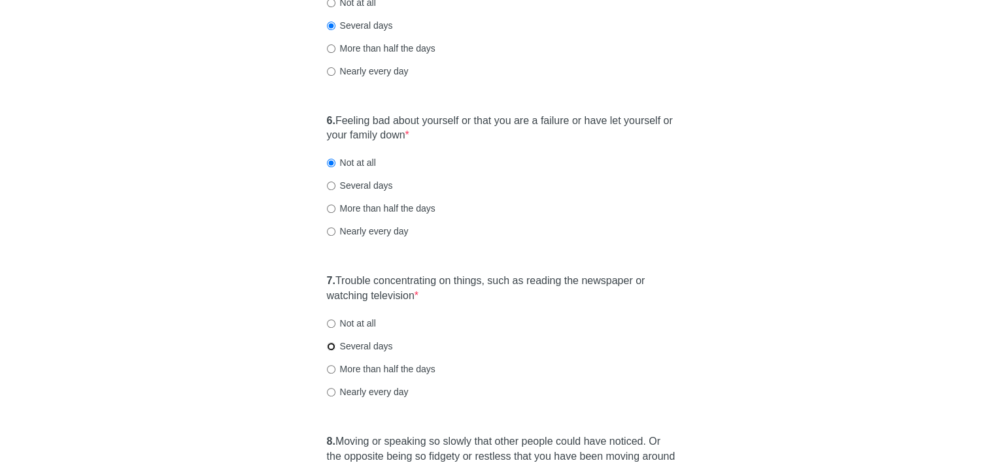 The image size is (1003, 465). Describe the element at coordinates (501, 289) in the screenshot. I see `label: Trouble concentrating on things, such as reading the newspaper or watching television` at that location.